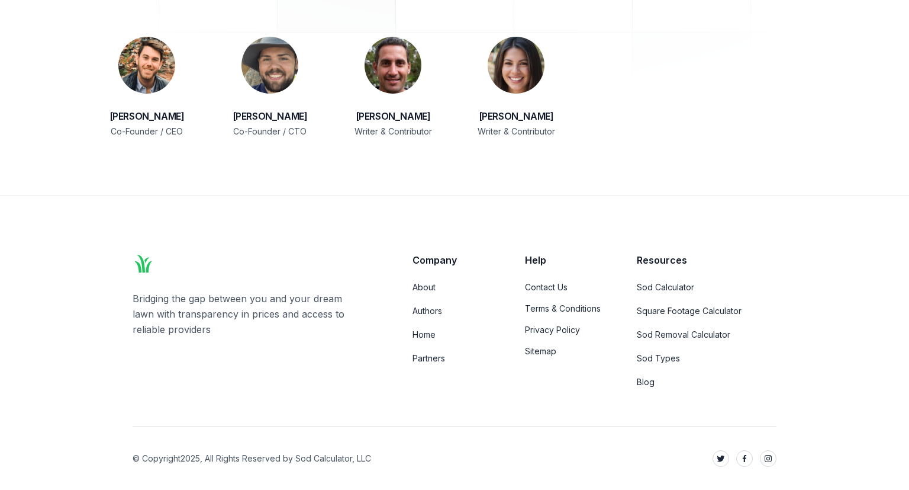 The height and width of the screenshot is (490, 909). I want to click on a: About, so click(454, 287).